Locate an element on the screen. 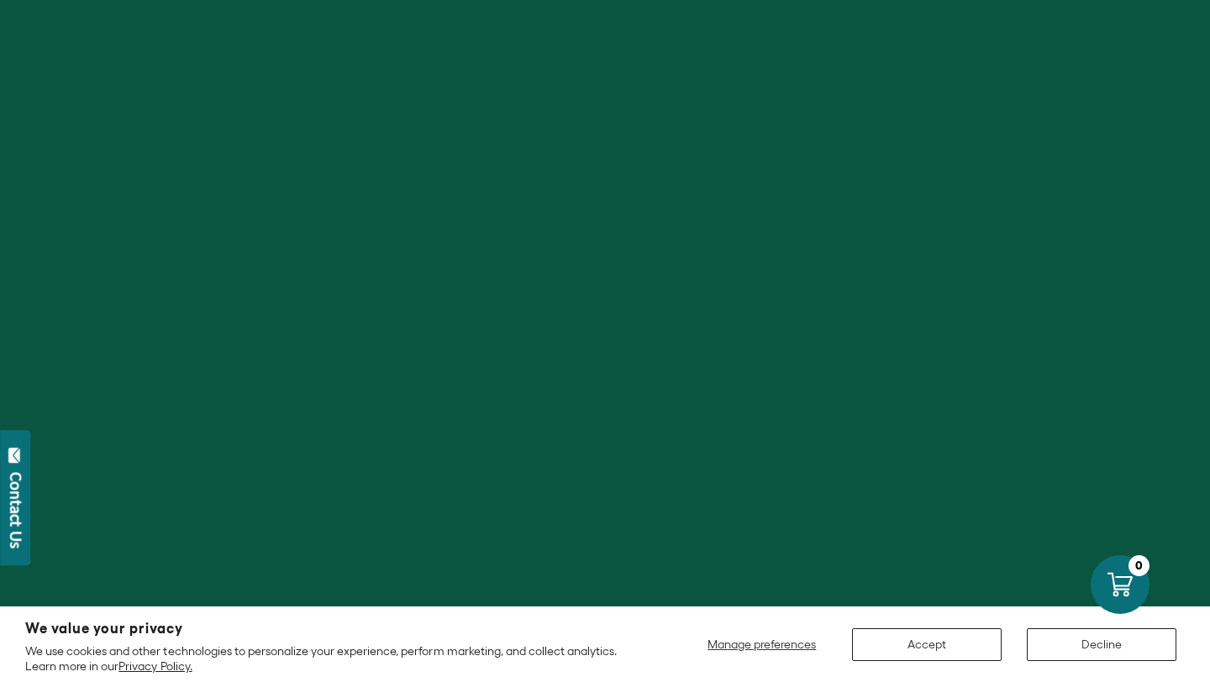 The height and width of the screenshot is (682, 1210). span: Manage preferences is located at coordinates (761, 644).